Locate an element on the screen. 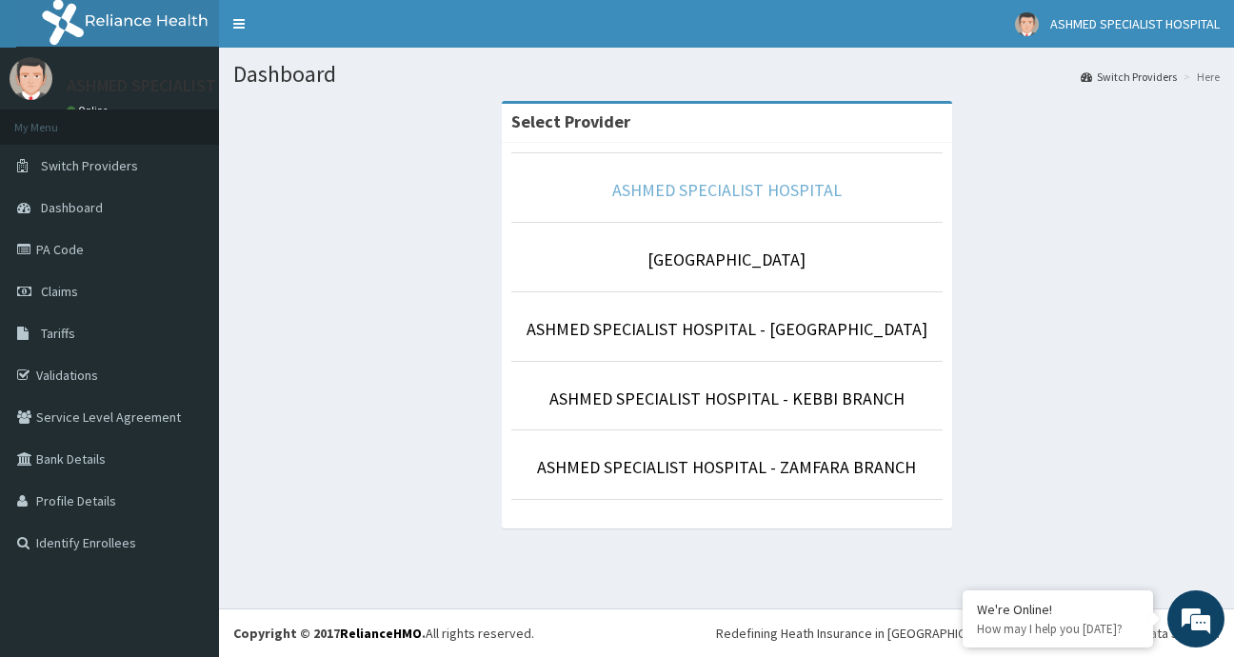  a: ASHMED SPECIALIST HOSPITAL - KEBBI BRANCH is located at coordinates (726, 398).